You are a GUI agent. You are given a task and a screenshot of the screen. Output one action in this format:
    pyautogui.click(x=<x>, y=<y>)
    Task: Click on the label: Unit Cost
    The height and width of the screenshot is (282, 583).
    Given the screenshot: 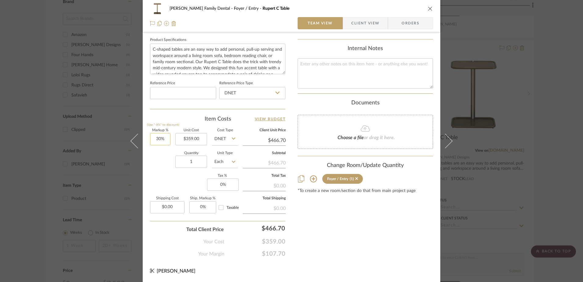 What is the action you would take?
    pyautogui.click(x=191, y=130)
    